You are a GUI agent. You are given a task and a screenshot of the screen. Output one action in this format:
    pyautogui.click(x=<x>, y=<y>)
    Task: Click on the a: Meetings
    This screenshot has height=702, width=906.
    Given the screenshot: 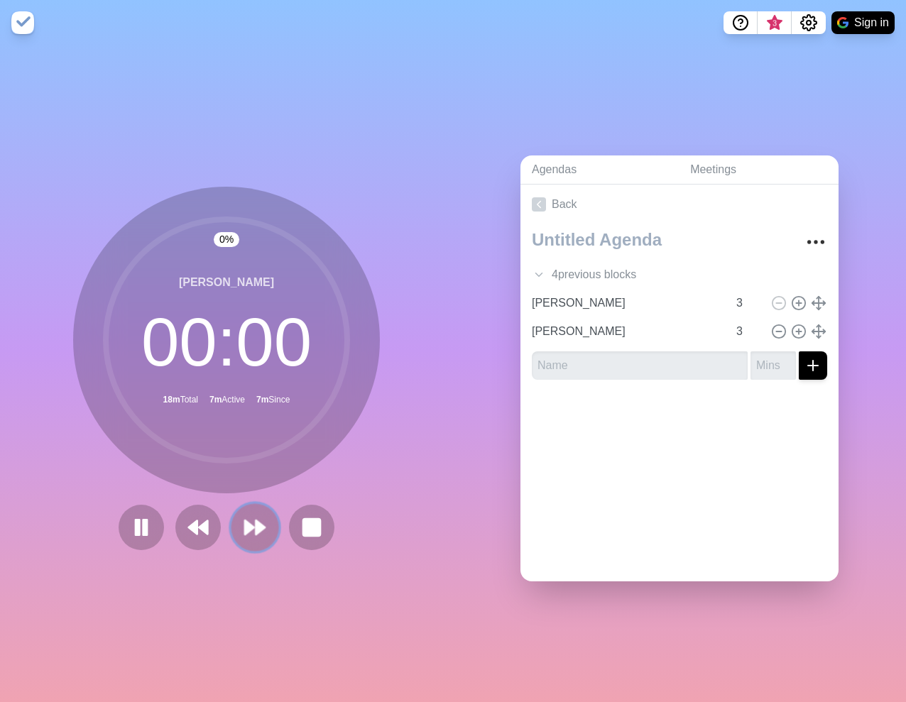 What is the action you would take?
    pyautogui.click(x=758, y=170)
    